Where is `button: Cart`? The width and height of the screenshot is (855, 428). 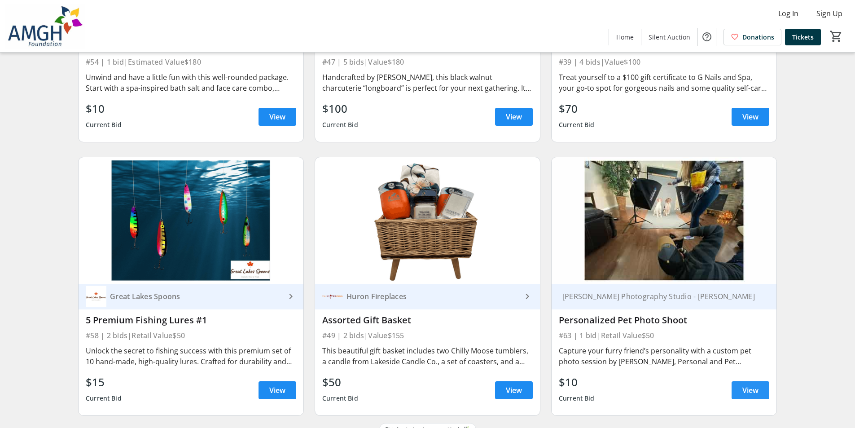 button: Cart is located at coordinates (836, 36).